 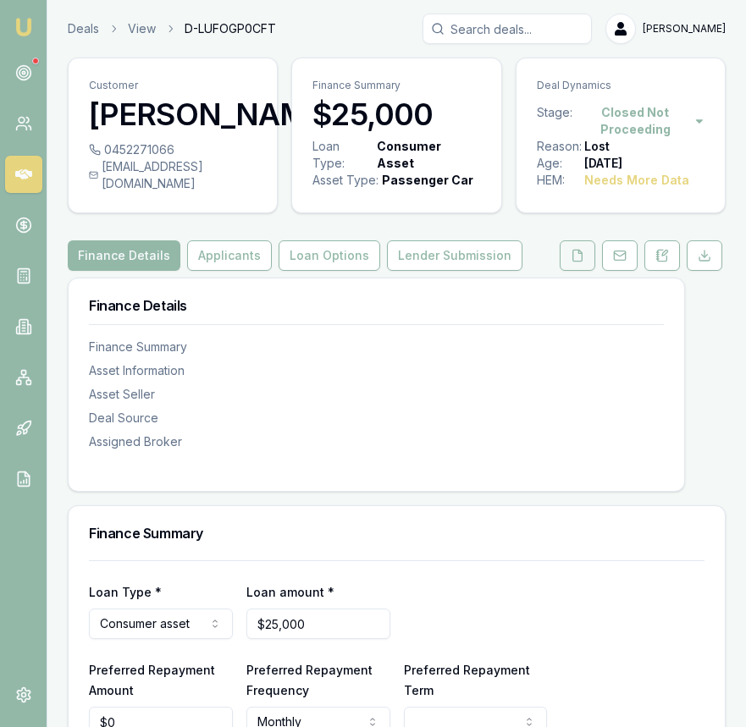 I want to click on input: Search deals, so click(x=507, y=29).